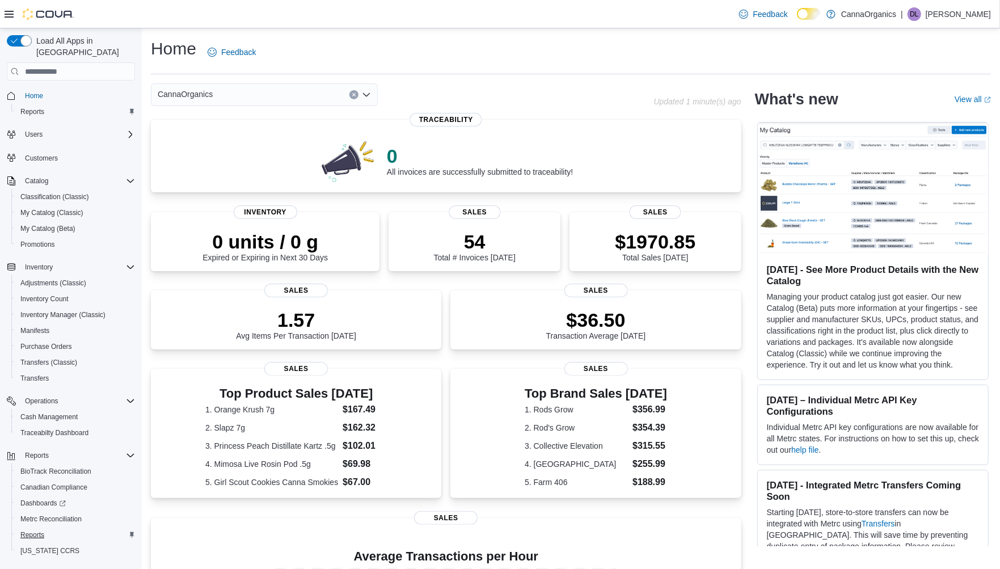 The height and width of the screenshot is (569, 1000). I want to click on span: Dark Mode, so click(797, 20).